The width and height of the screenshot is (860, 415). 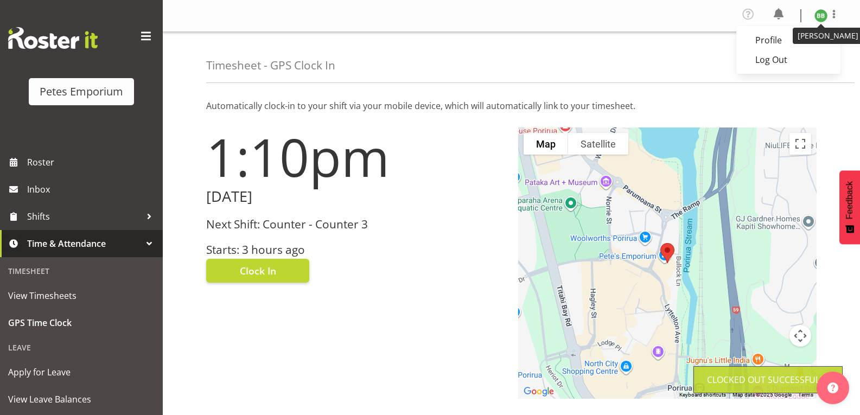 I want to click on img: help-xxl-2.png, so click(x=833, y=388).